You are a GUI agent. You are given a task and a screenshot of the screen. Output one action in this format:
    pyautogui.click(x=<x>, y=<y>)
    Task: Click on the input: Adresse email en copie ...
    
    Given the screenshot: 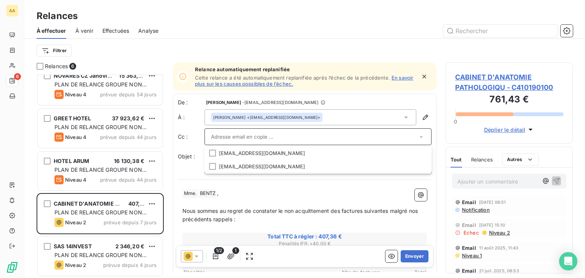 What is the action you would take?
    pyautogui.click(x=314, y=137)
    